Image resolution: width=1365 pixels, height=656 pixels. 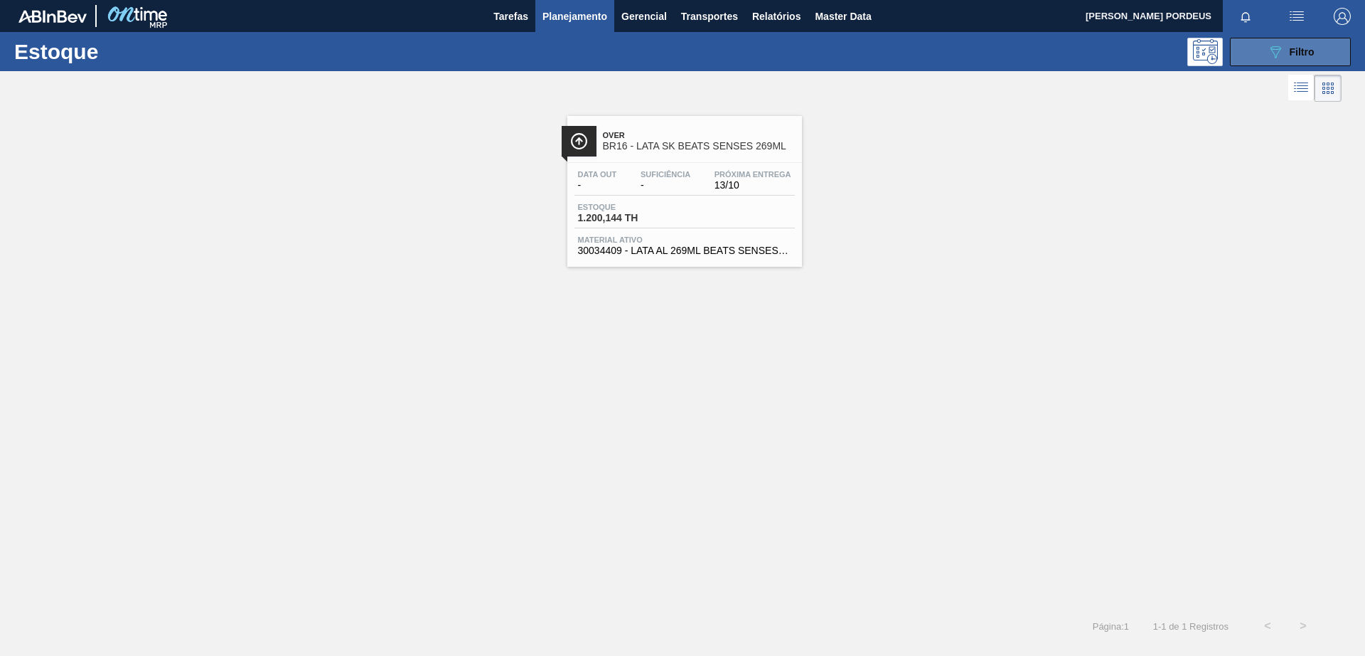 I want to click on span: Próxima Entrega, so click(x=753, y=174).